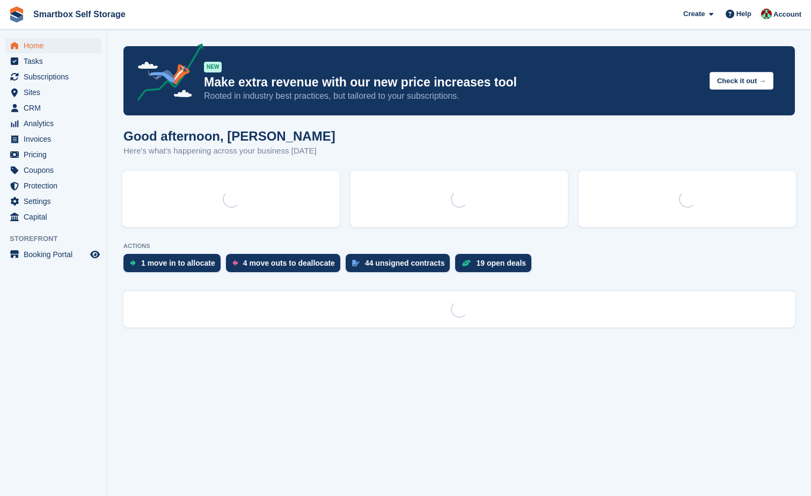  Describe the element at coordinates (56, 155) in the screenshot. I see `span: Pricing` at that location.